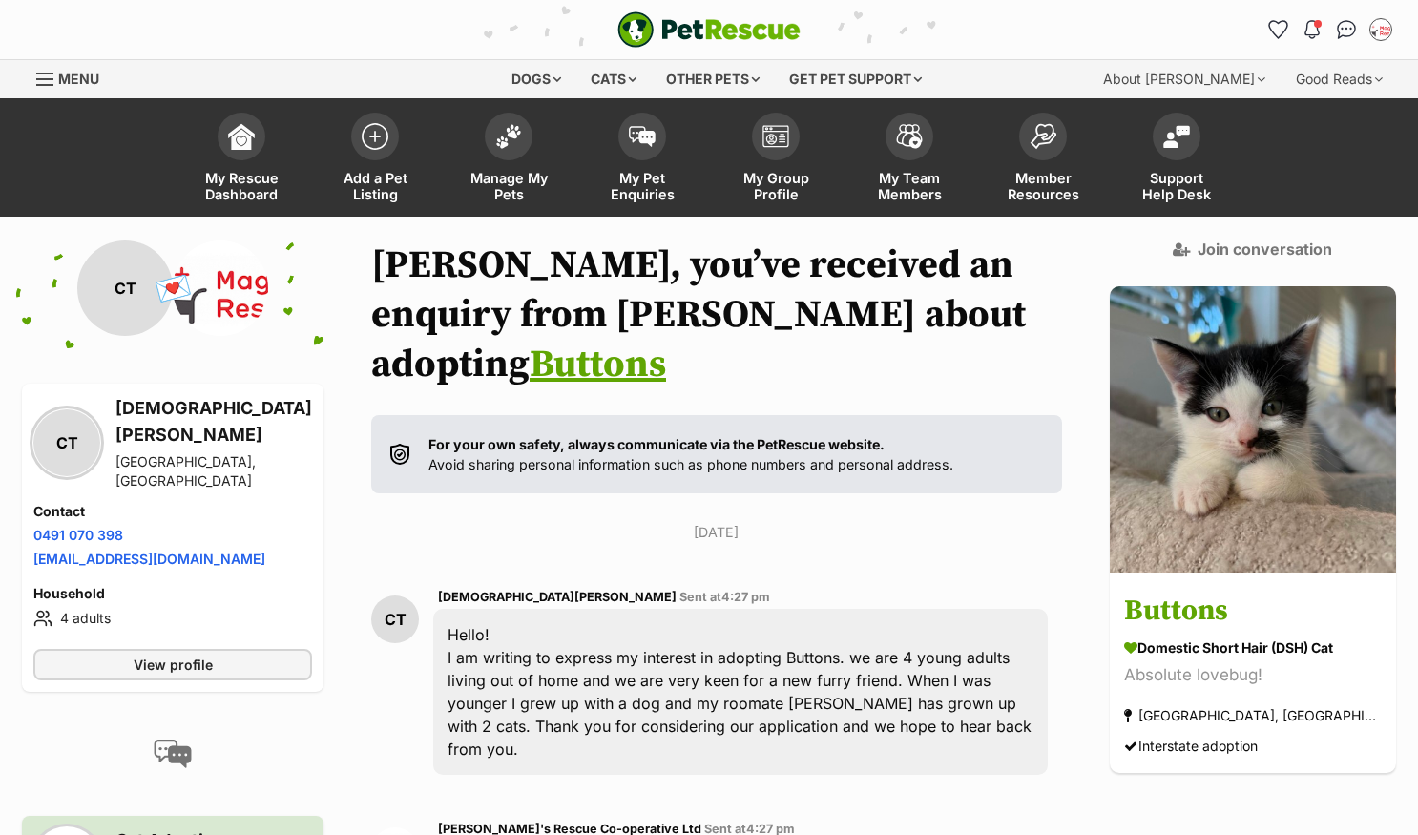  What do you see at coordinates (909, 186) in the screenshot?
I see `span: My Team Members` at bounding box center [909, 186].